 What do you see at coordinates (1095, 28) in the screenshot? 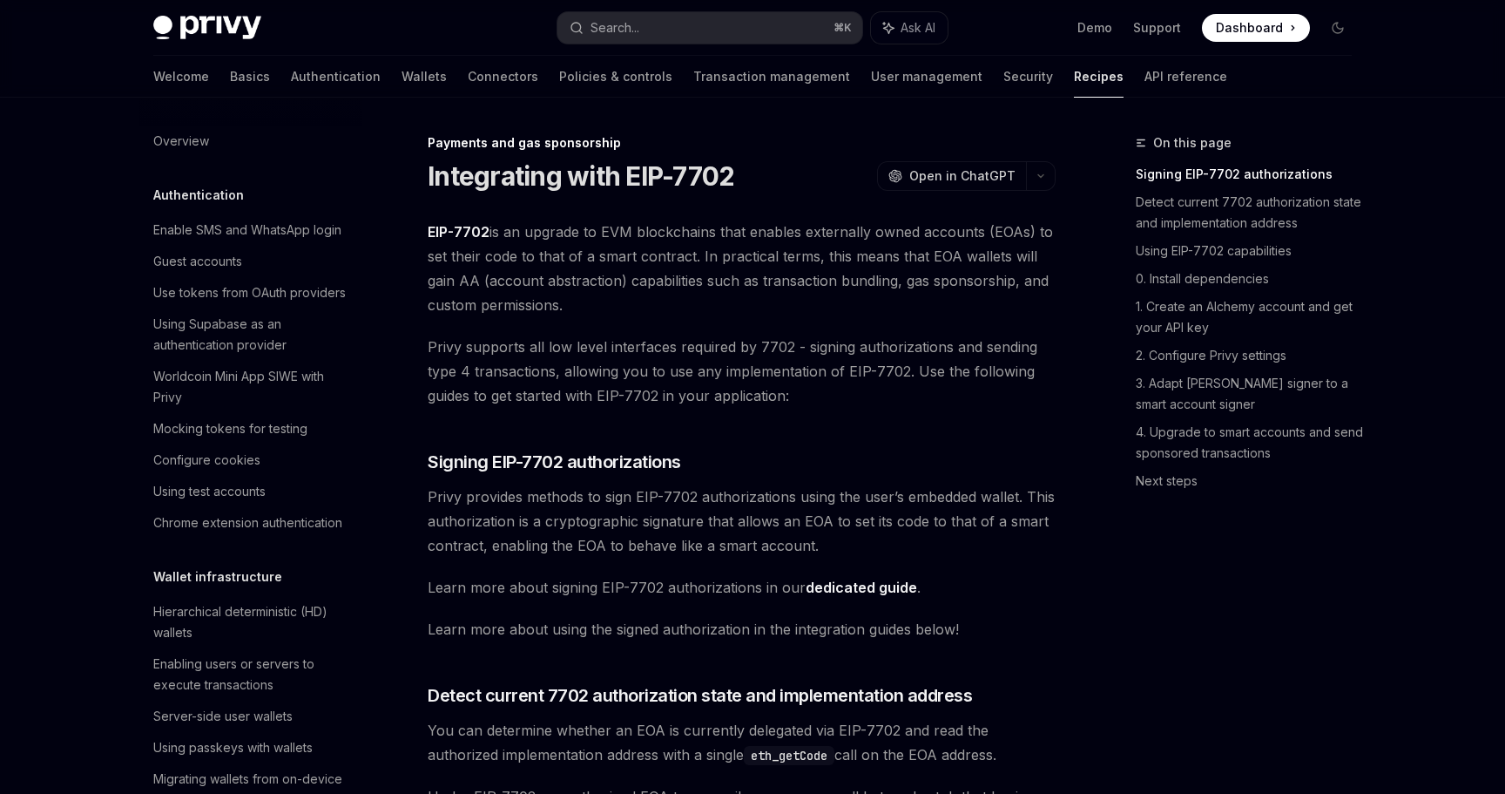
I see `a: Demo` at bounding box center [1095, 28].